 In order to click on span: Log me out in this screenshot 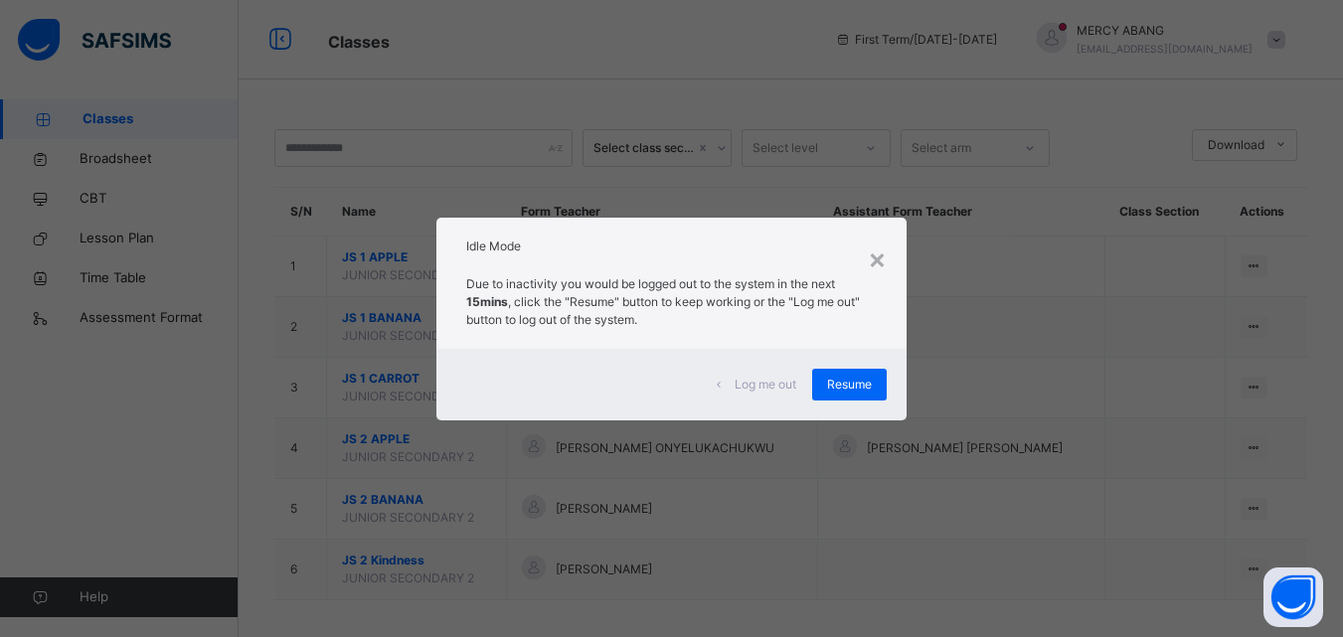, I will do `click(766, 385)`.